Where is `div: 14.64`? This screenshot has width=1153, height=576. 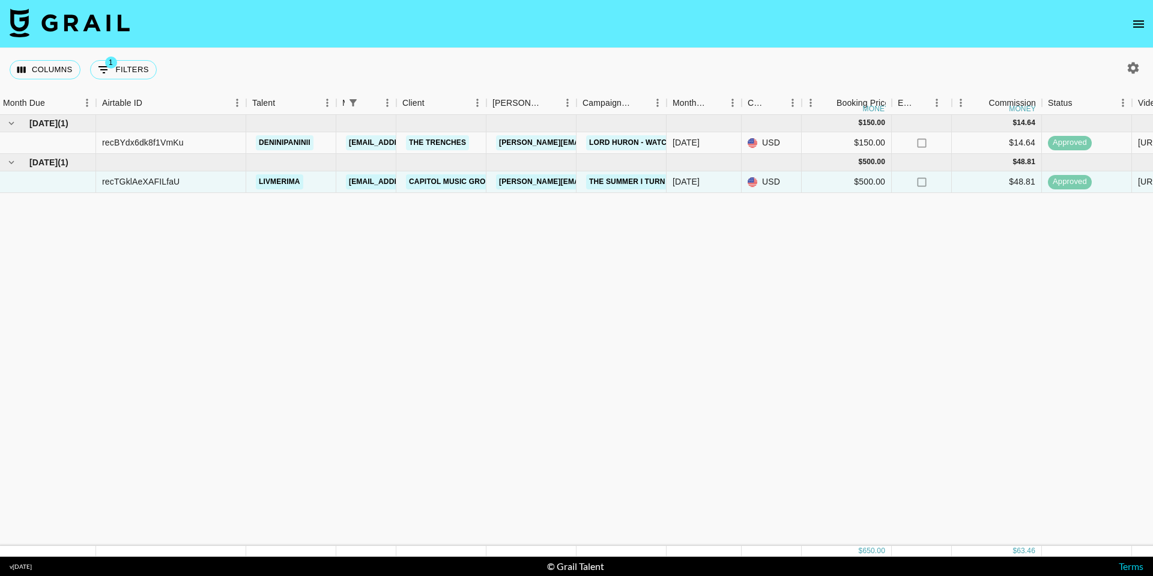
div: 14.64 is located at coordinates (1026, 123).